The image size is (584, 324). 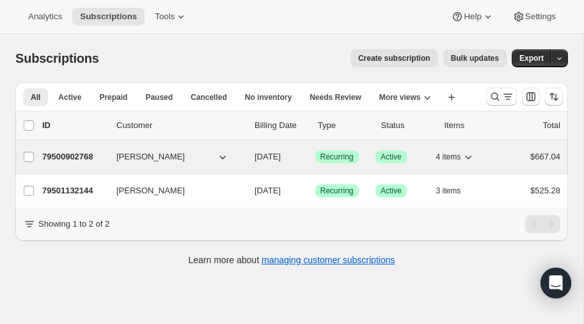 I want to click on button: Create new view, so click(x=452, y=97).